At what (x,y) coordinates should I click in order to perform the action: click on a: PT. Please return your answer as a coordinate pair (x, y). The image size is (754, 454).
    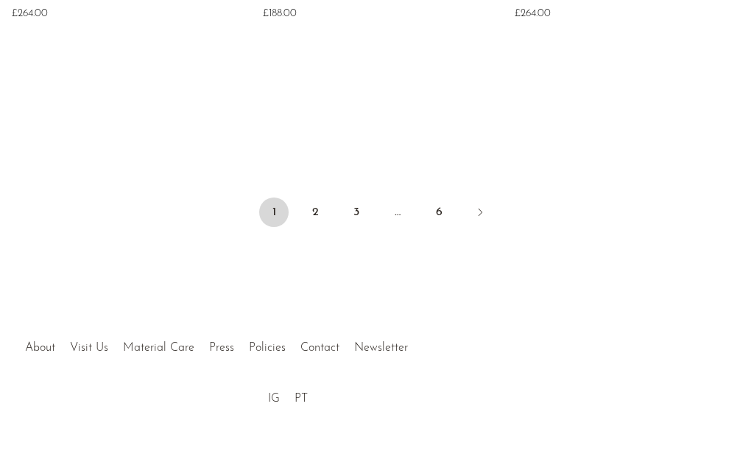
    Looking at the image, I should click on (301, 398).